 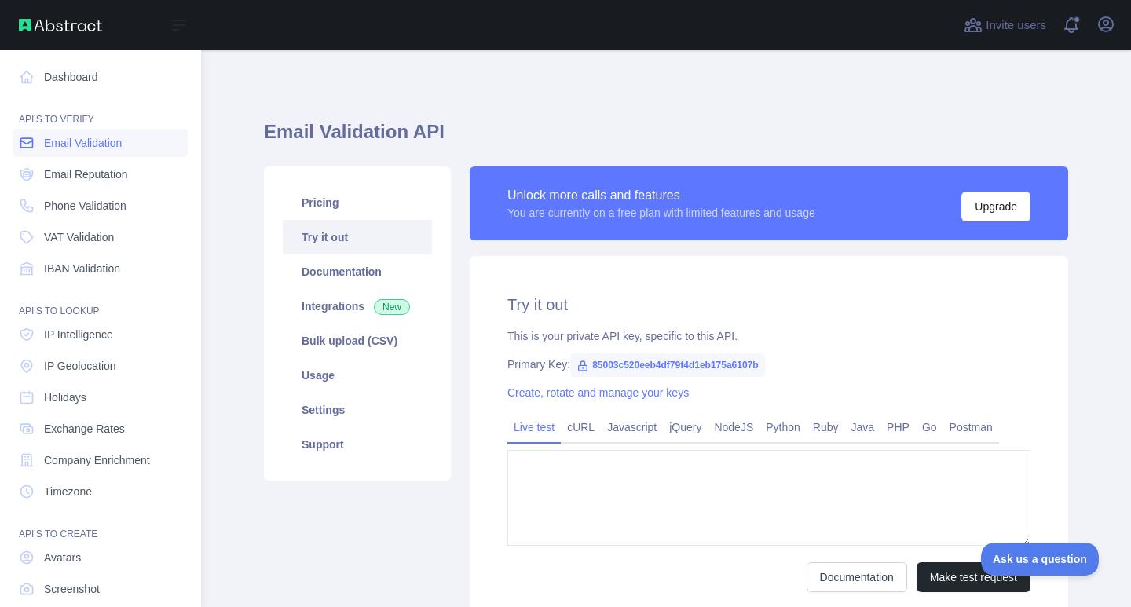 What do you see at coordinates (357, 444) in the screenshot?
I see `a: Support` at bounding box center [357, 444].